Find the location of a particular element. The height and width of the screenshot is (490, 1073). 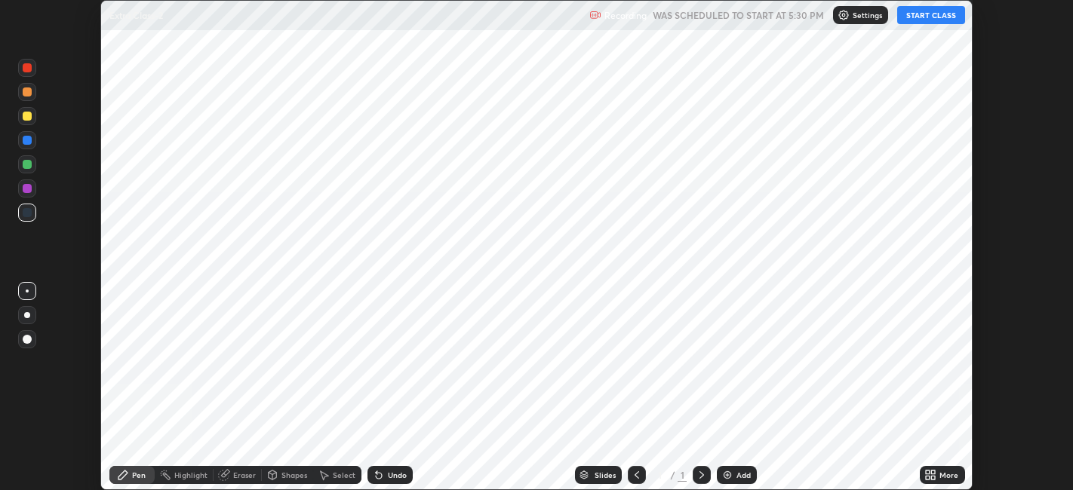

img: class-settings-icons is located at coordinates (843, 15).